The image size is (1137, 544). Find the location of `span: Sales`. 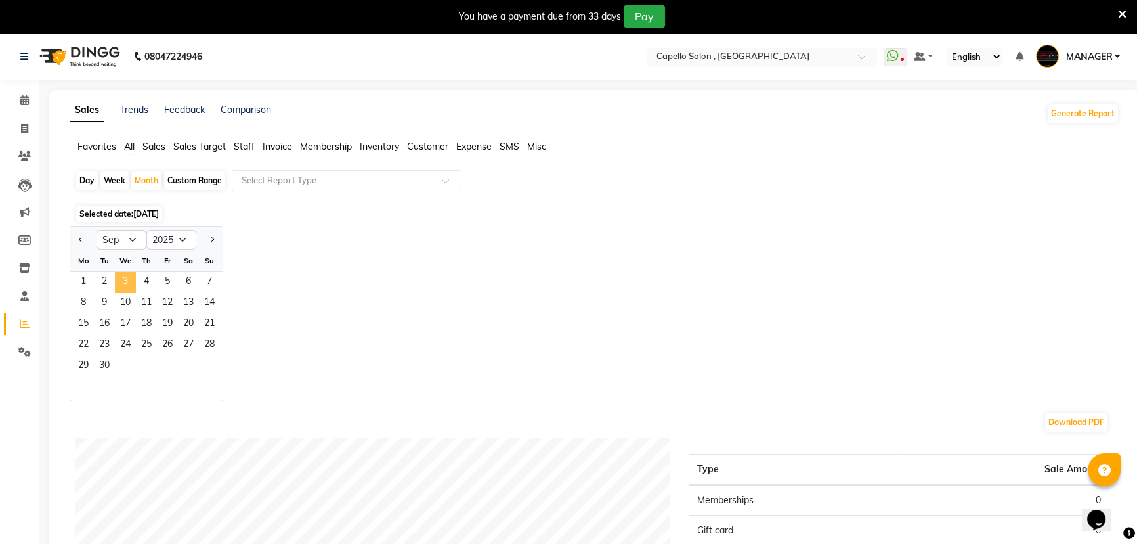

span: Sales is located at coordinates (154, 146).